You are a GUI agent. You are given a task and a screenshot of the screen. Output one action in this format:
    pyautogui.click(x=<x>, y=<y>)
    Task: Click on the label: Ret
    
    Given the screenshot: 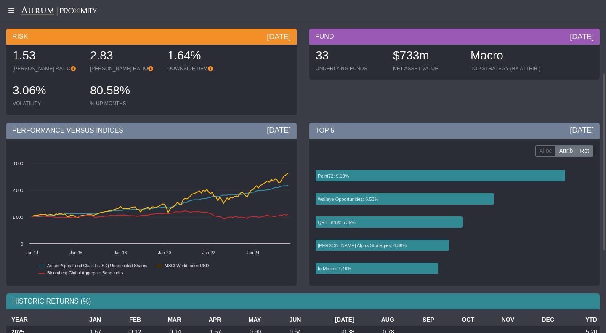 What is the action you would take?
    pyautogui.click(x=584, y=151)
    